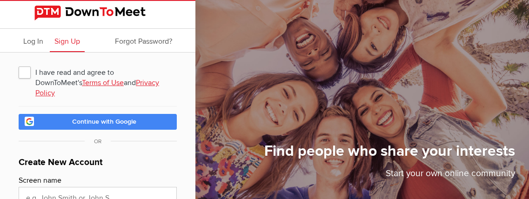 The width and height of the screenshot is (529, 199). Describe the element at coordinates (98, 142) in the screenshot. I see `span: OR` at that location.